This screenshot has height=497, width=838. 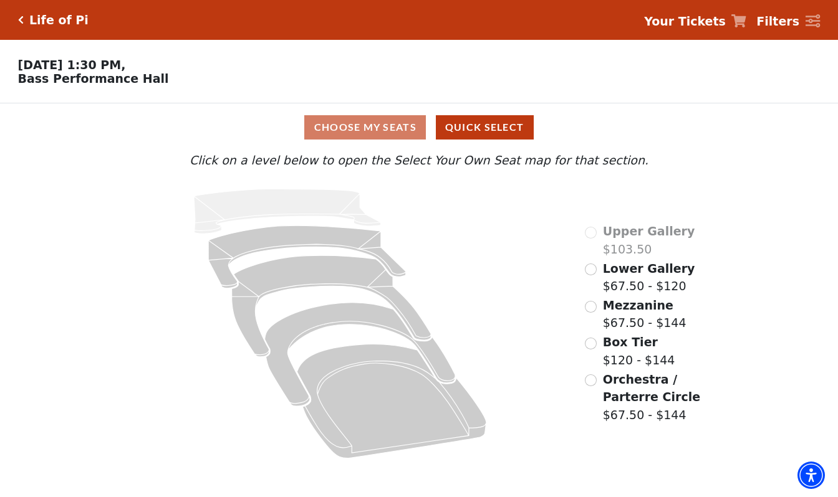 What do you see at coordinates (649, 240) in the screenshot?
I see `label: $103.50` at bounding box center [649, 240].